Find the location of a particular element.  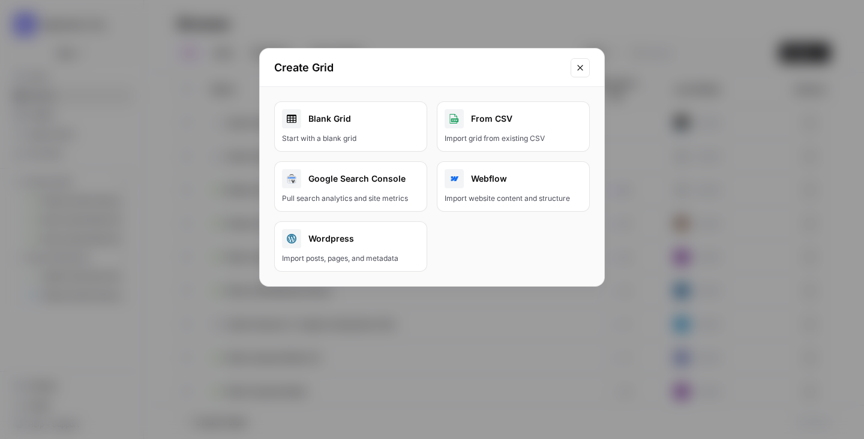

div: Google Search Console is located at coordinates (350, 179).